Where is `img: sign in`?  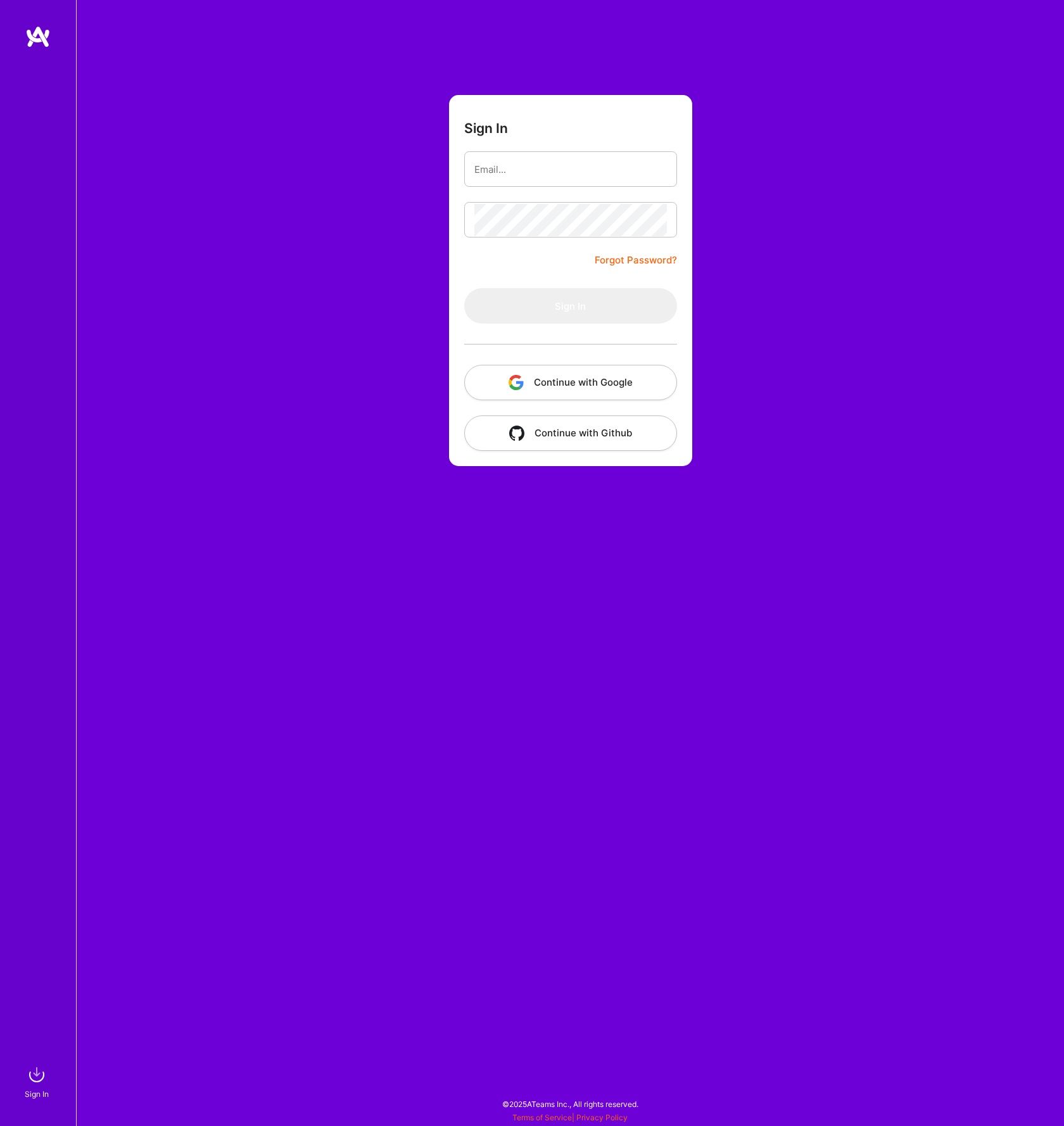
img: sign in is located at coordinates (37, 1075).